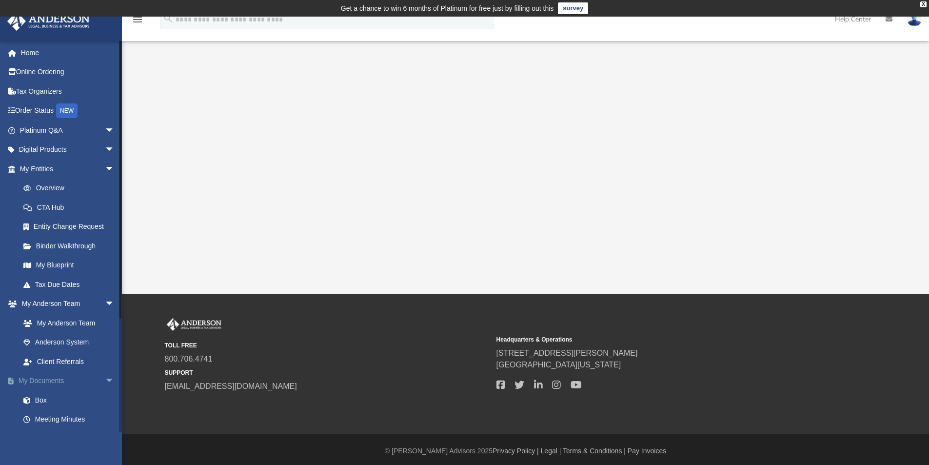 The width and height of the screenshot is (929, 465). Describe the element at coordinates (915, 19) in the screenshot. I see `img: User Pic` at that location.